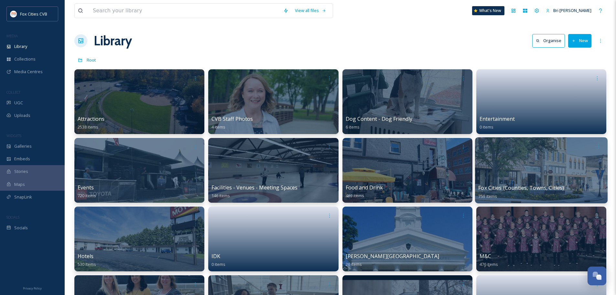  I want to click on span: Attractions, so click(91, 119).